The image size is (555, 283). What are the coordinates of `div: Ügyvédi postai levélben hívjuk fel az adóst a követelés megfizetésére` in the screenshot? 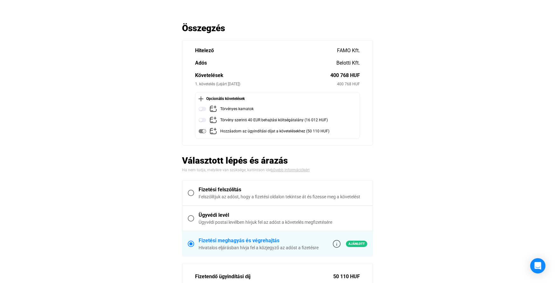 It's located at (283, 222).